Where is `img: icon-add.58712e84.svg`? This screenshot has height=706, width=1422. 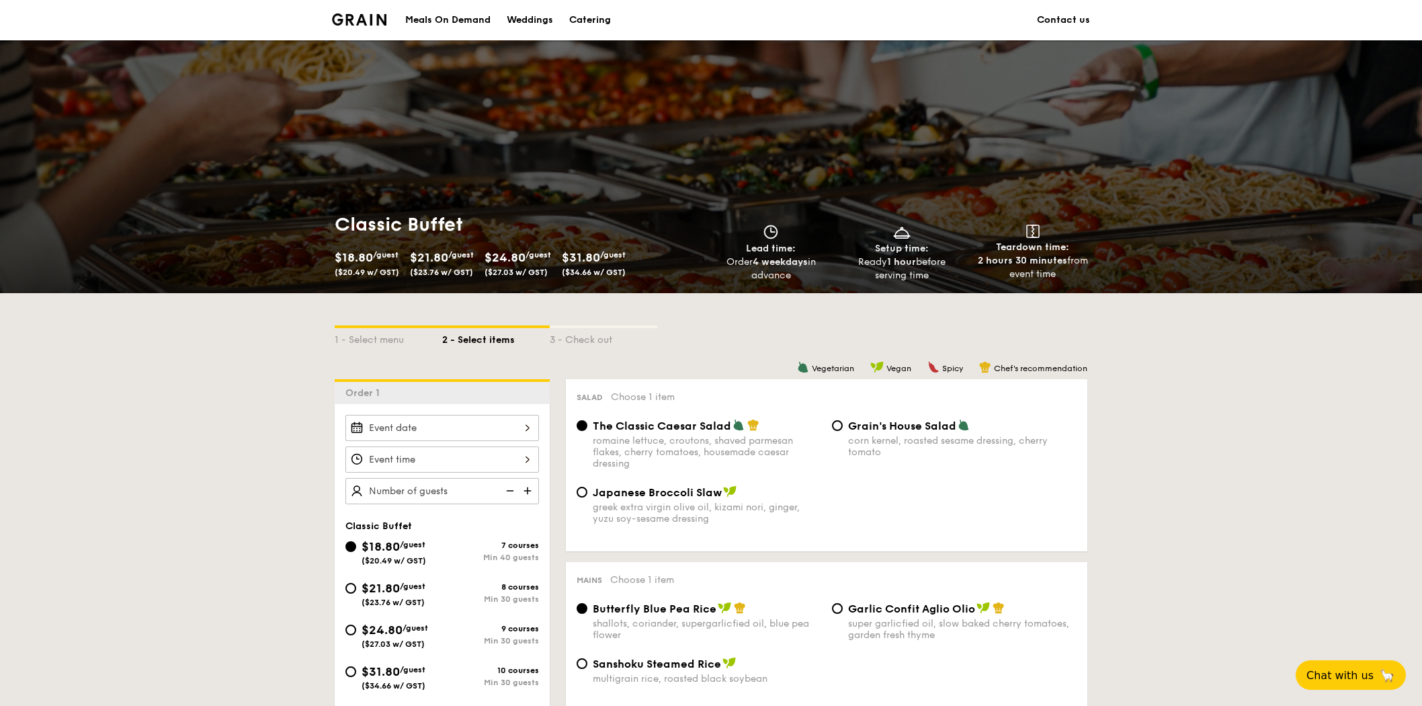 img: icon-add.58712e84.svg is located at coordinates (529, 491).